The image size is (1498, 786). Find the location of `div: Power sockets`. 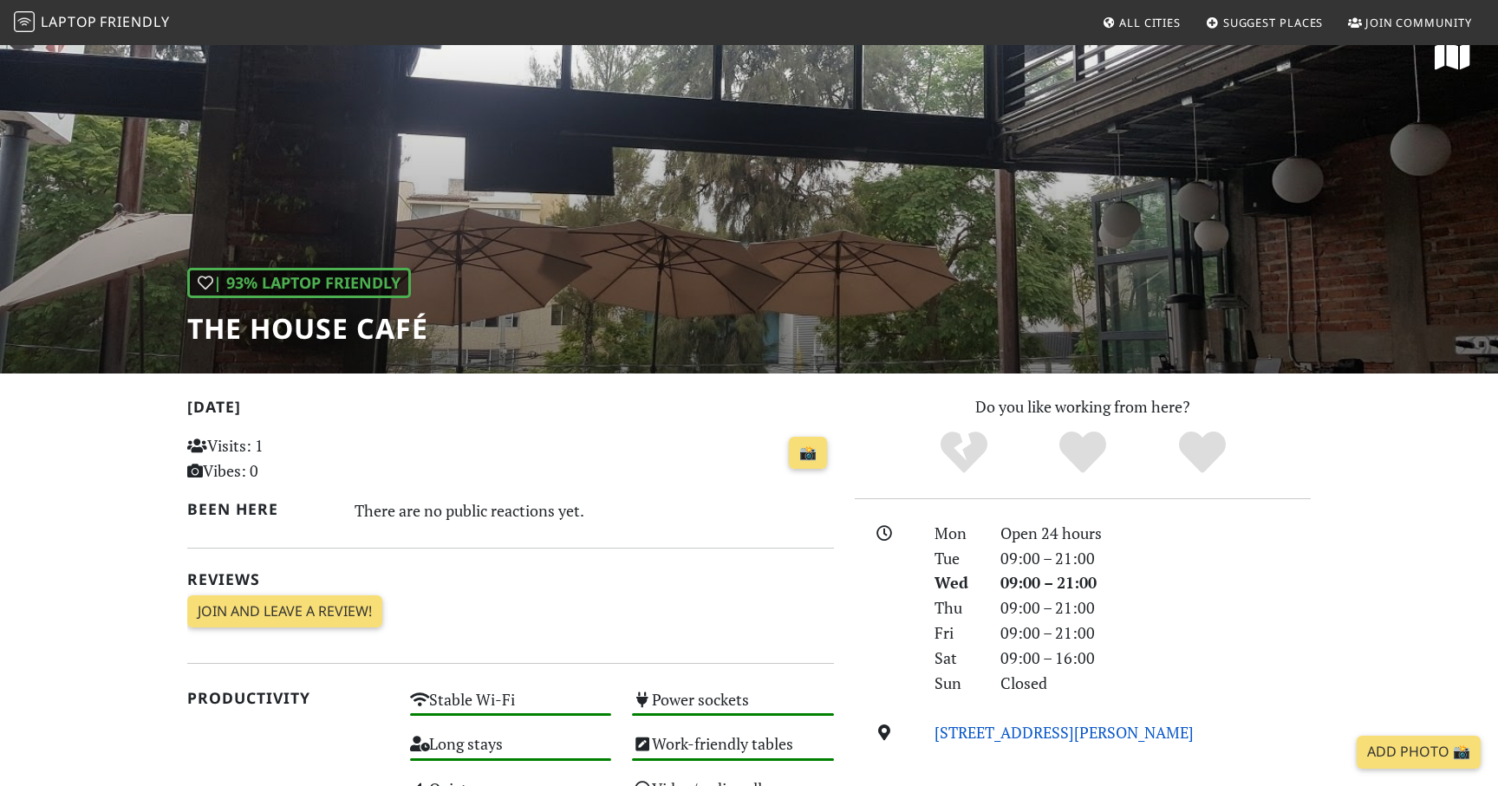

div: Power sockets is located at coordinates (733, 707).